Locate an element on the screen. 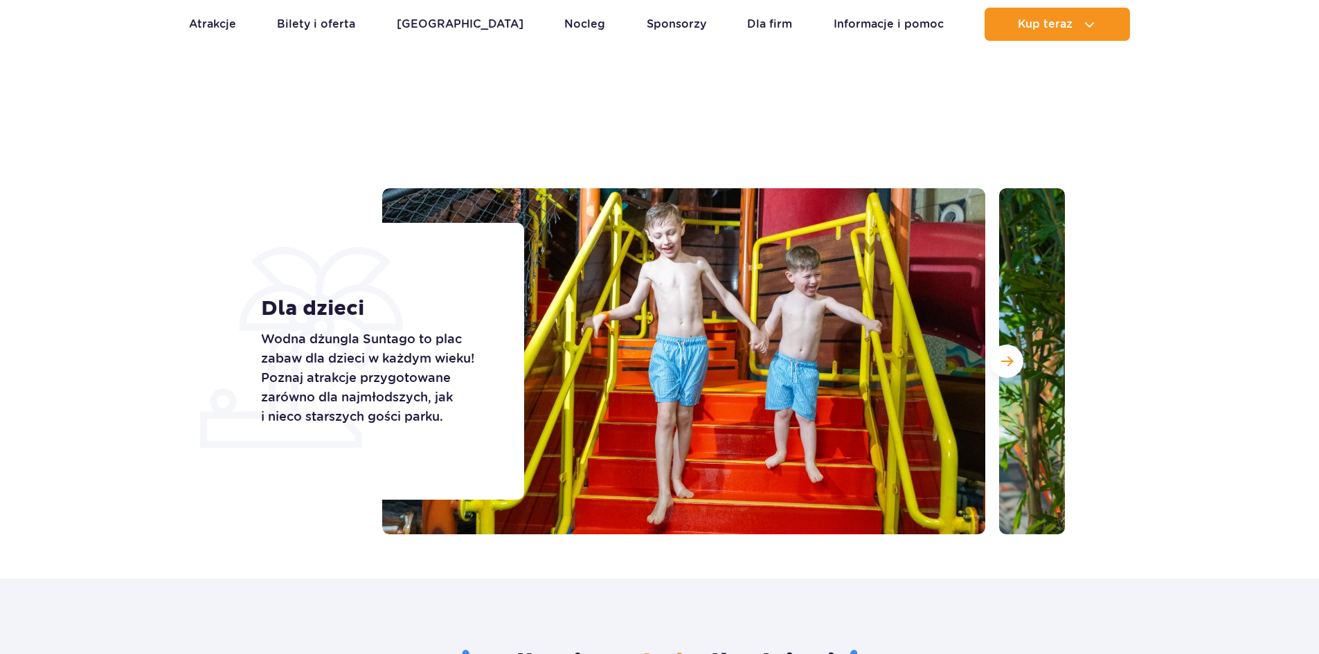 Image resolution: width=1319 pixels, height=654 pixels. a: Dla firm is located at coordinates (769, 24).